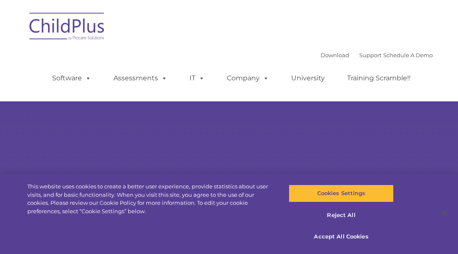  Describe the element at coordinates (342, 237) in the screenshot. I see `button: Accept All Cookies` at that location.